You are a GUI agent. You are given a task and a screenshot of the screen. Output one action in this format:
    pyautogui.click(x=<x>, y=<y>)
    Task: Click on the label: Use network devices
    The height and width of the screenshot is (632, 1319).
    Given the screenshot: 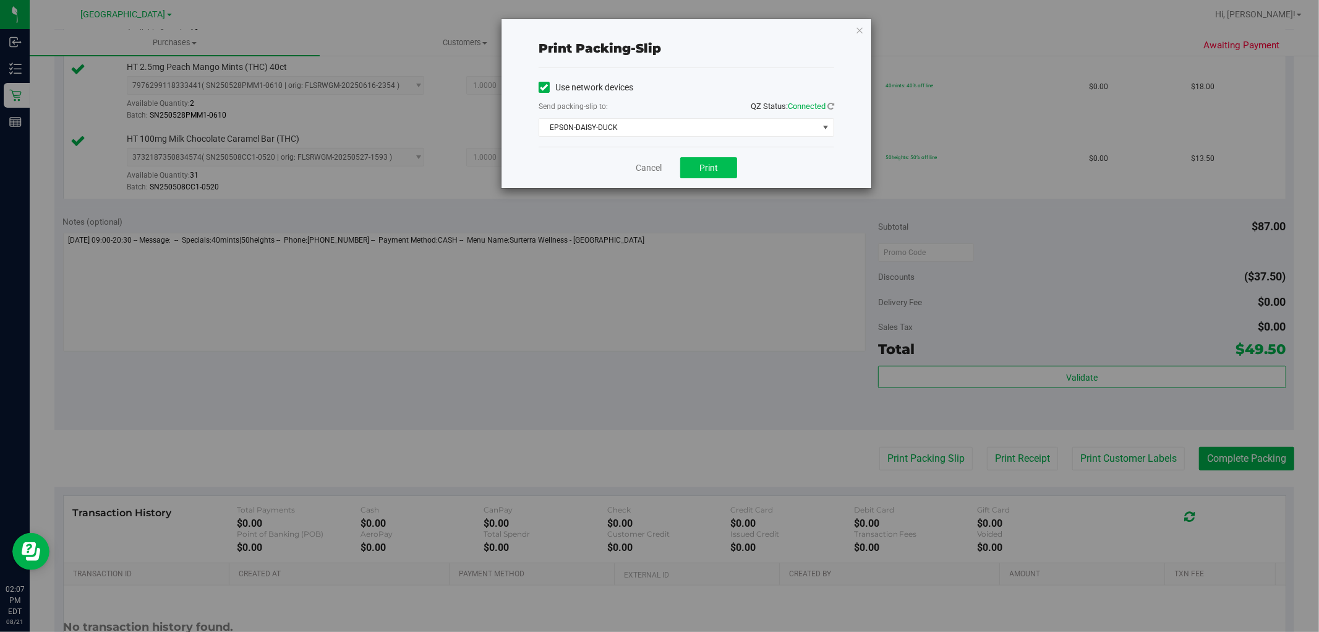 What is the action you would take?
    pyautogui.click(x=586, y=87)
    